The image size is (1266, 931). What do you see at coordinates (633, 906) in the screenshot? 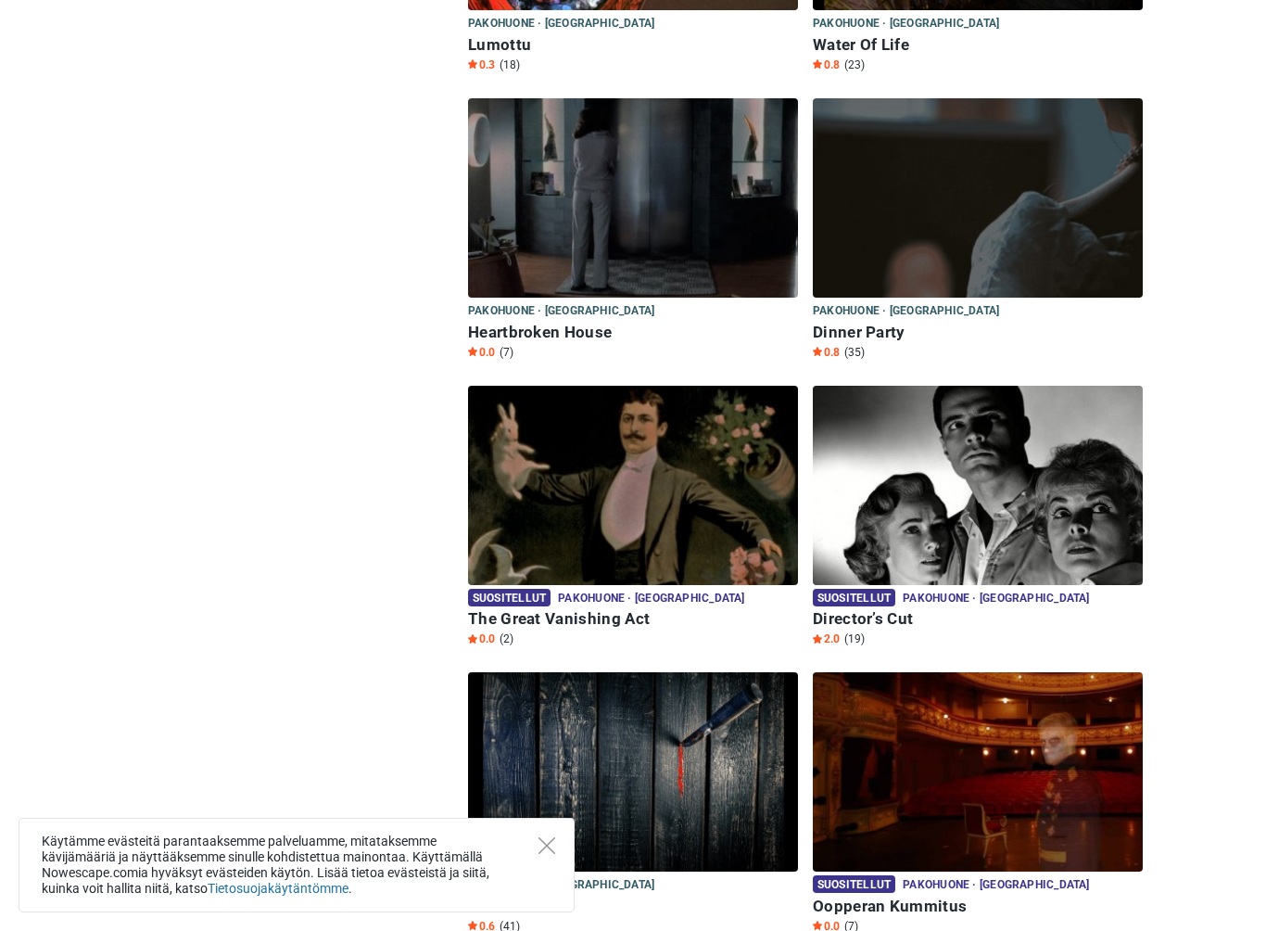
I see `h6: Black Love` at bounding box center [633, 906].